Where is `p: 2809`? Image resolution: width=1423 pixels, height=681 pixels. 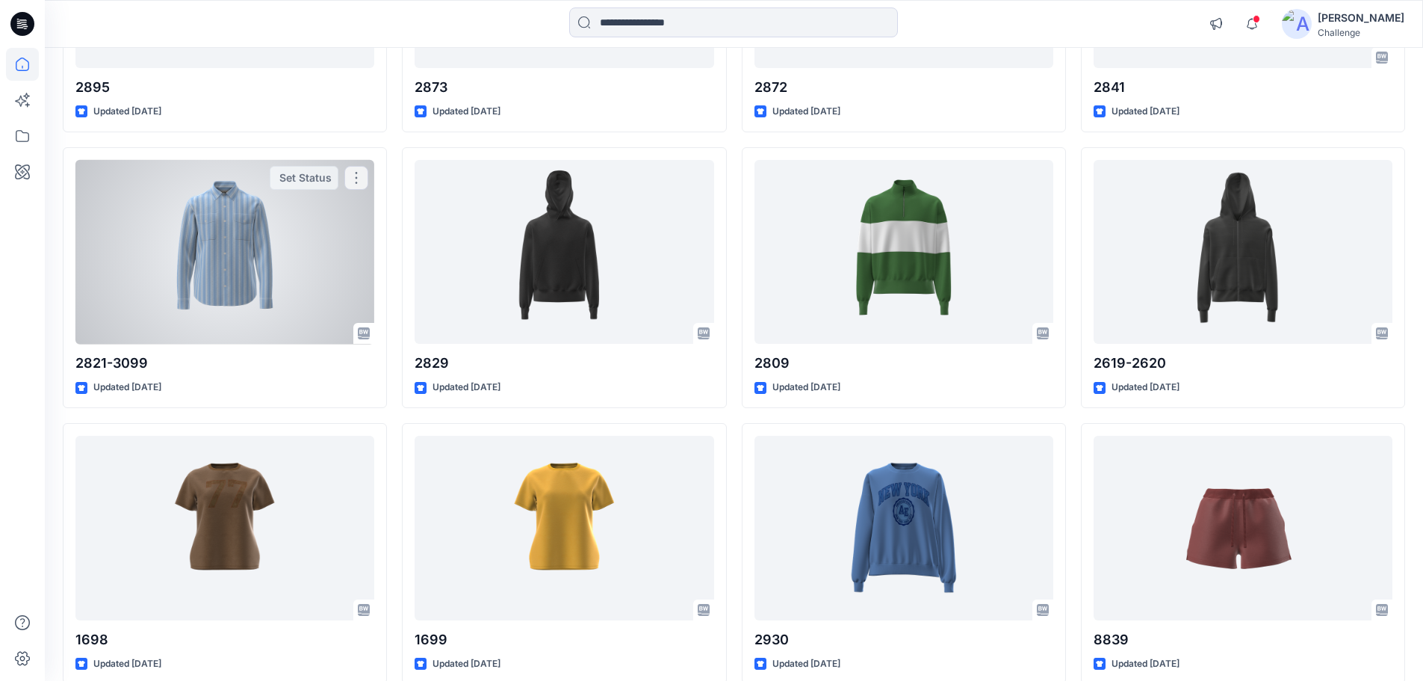 p: 2809 is located at coordinates (904, 363).